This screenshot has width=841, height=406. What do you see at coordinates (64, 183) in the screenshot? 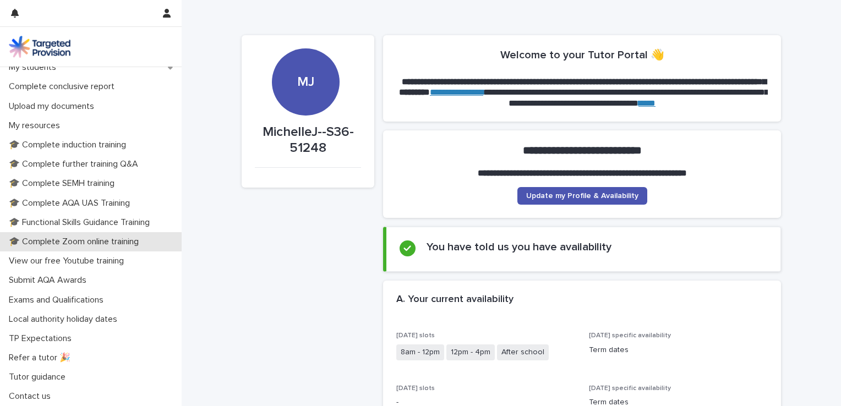
I see `p: 🎓 Complete SEMH training` at bounding box center [64, 183].